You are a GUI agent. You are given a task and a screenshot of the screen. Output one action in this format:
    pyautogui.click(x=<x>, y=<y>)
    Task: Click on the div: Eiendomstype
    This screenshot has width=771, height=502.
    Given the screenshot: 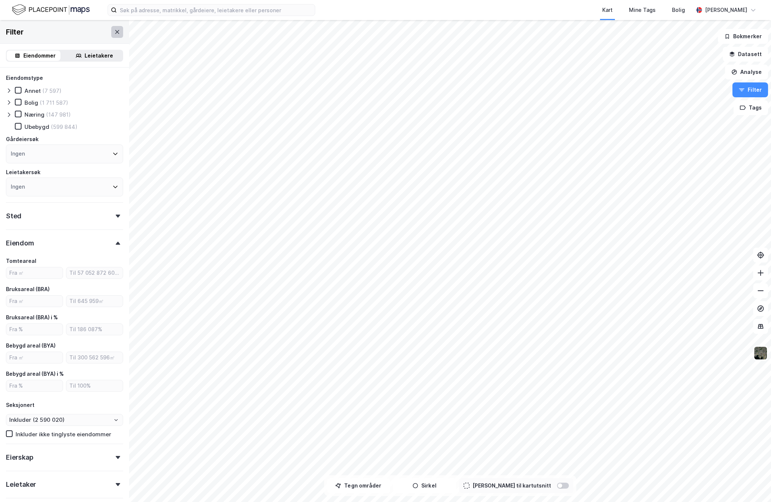 What is the action you would take?
    pyautogui.click(x=24, y=78)
    